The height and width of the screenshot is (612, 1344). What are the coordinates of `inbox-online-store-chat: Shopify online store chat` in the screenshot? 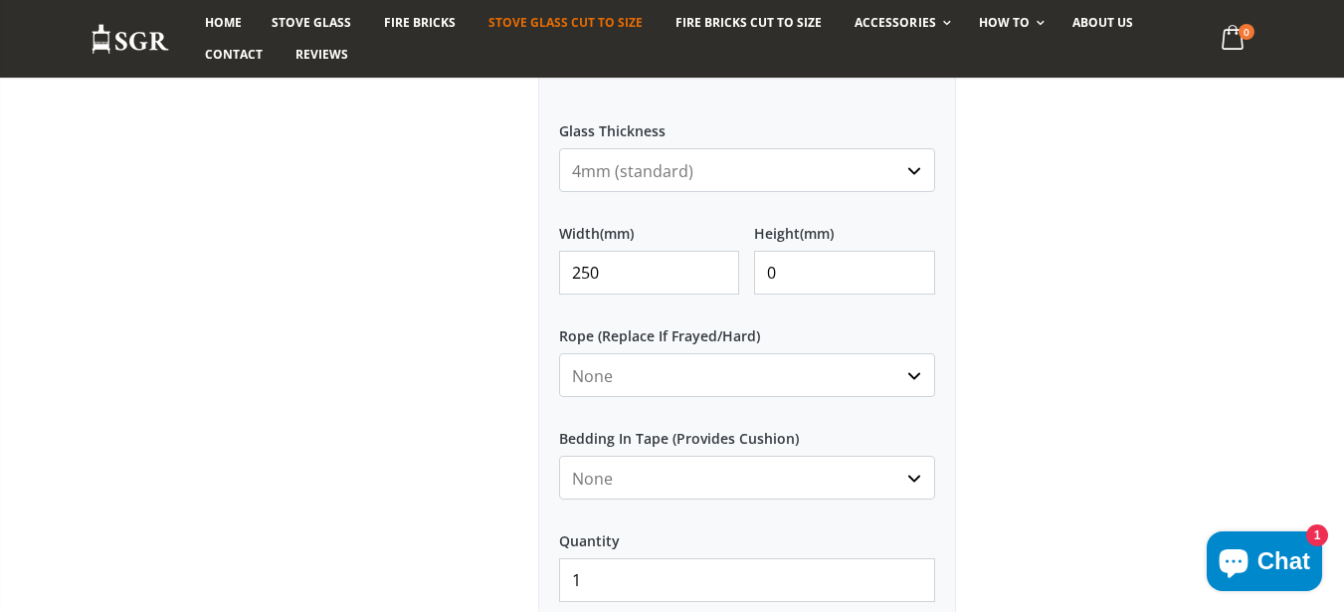 It's located at (1265, 563).